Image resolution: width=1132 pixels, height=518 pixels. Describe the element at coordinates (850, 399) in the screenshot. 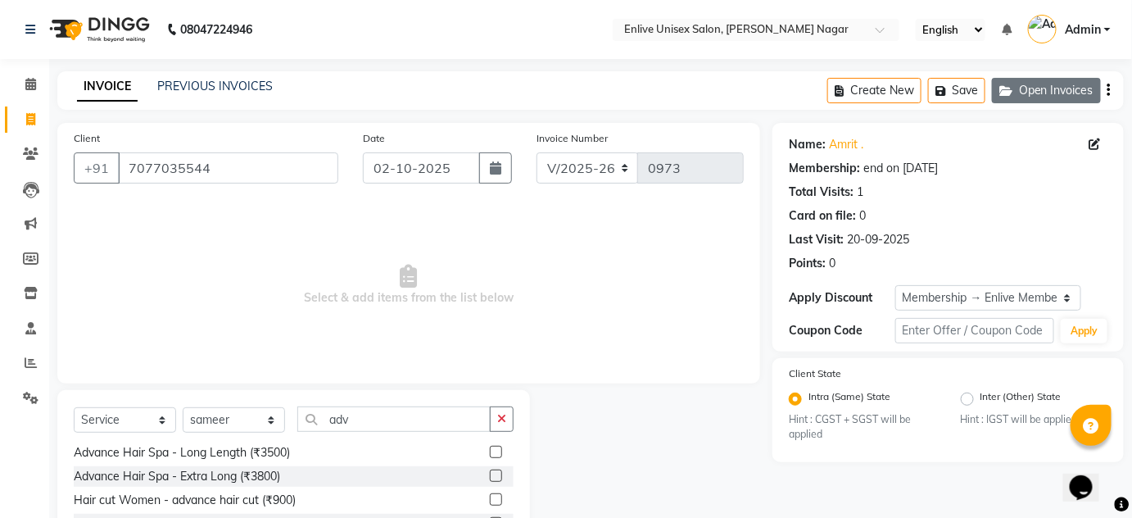

I see `label: Intra (Same) State` at that location.